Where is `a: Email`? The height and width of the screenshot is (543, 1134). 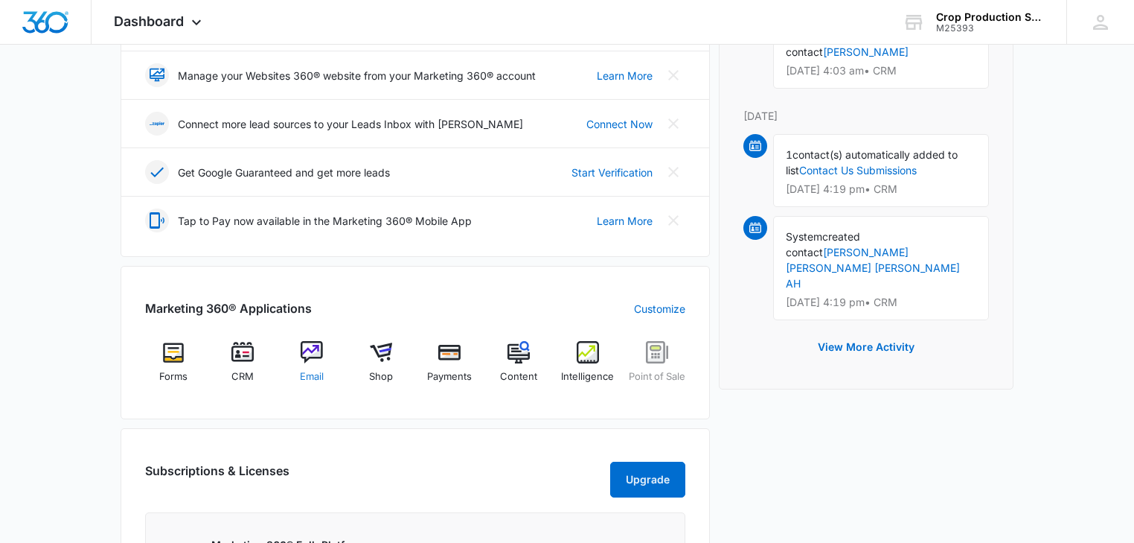 a: Email is located at coordinates (312, 368).